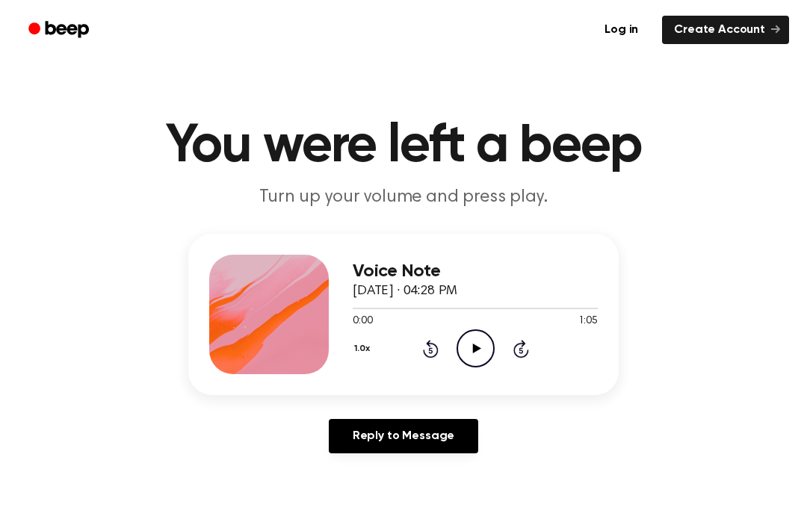 The width and height of the screenshot is (807, 528). What do you see at coordinates (621, 30) in the screenshot?
I see `a: Log in` at bounding box center [621, 30].